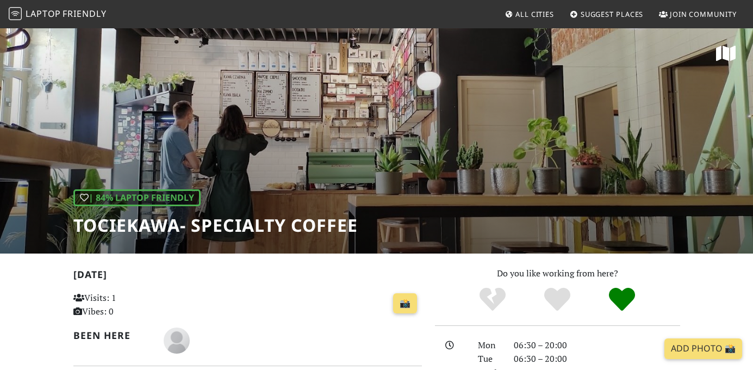  Describe the element at coordinates (127, 305) in the screenshot. I see `p: Visits: 1 Vibes: 0` at that location.